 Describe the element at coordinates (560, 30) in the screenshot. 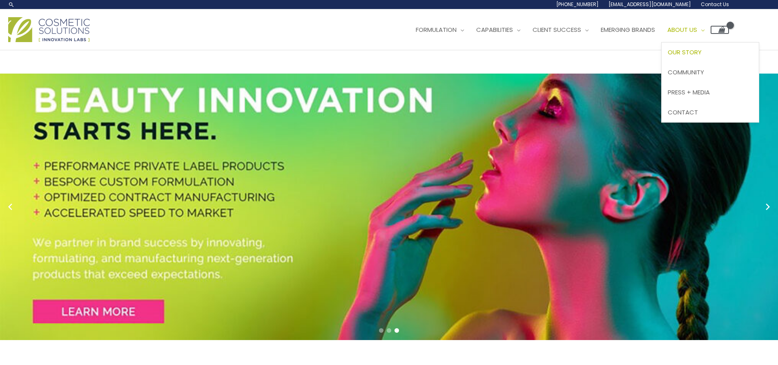

I see `a: Client Success` at that location.